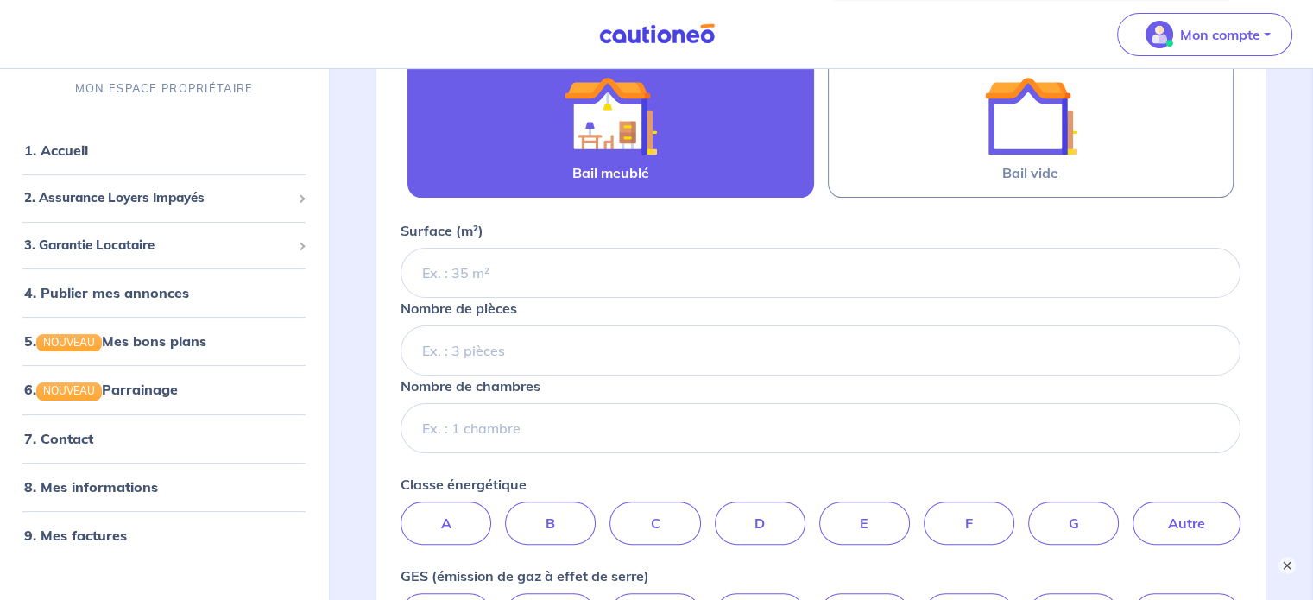 This screenshot has height=600, width=1313. I want to click on img: Cautioneo, so click(657, 34).